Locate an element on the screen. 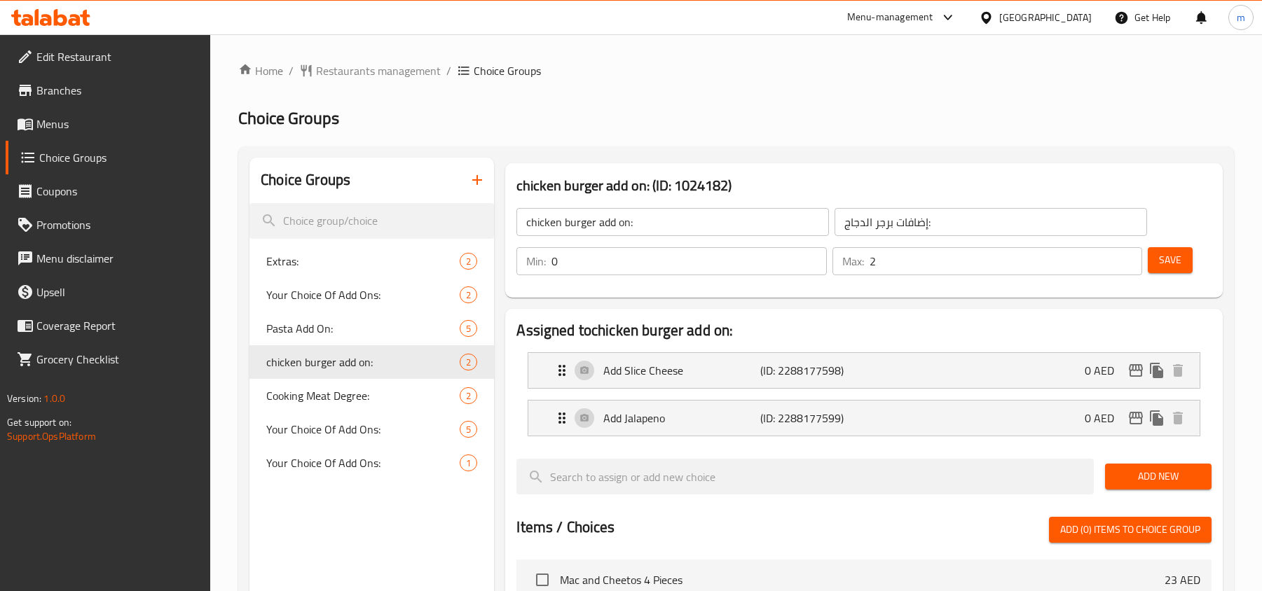 This screenshot has width=1262, height=591. span: Get support on: is located at coordinates (39, 422).